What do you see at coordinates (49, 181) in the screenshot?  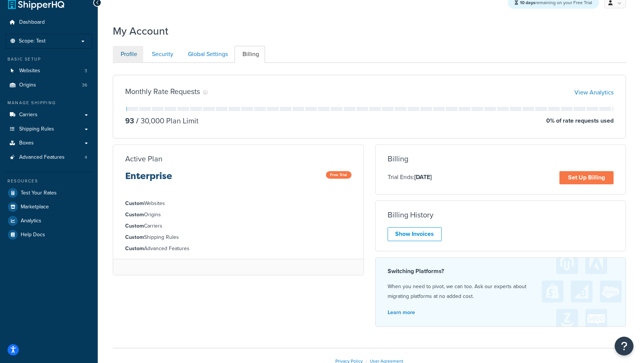 I see `div: Resources` at bounding box center [49, 181].